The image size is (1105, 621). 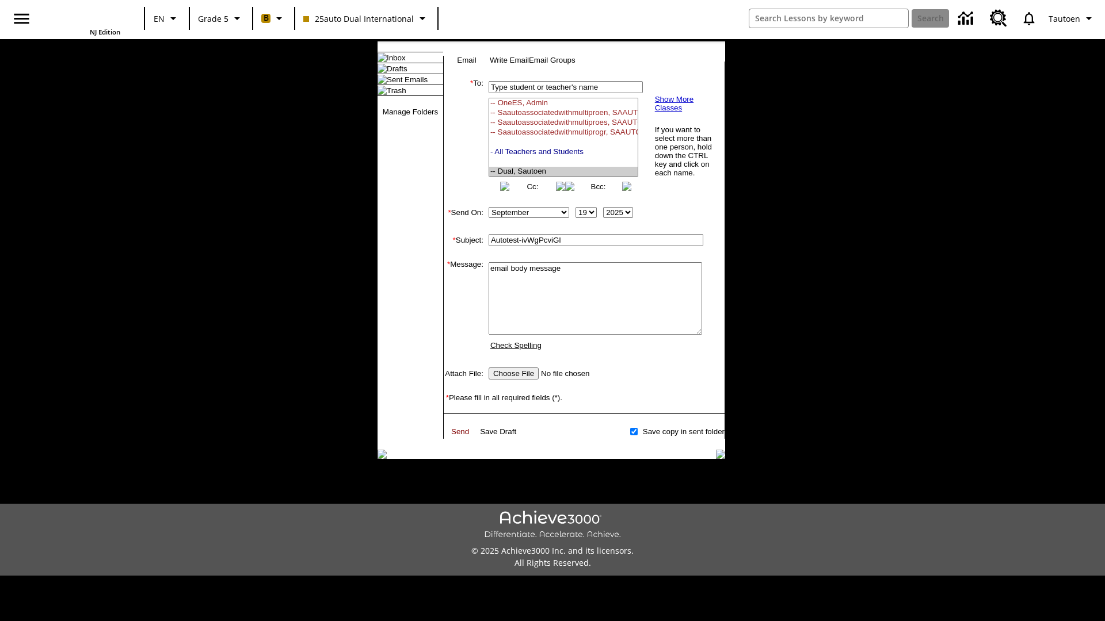 What do you see at coordinates (1072, 18) in the screenshot?
I see `button: Profile/Settings` at bounding box center [1072, 18].